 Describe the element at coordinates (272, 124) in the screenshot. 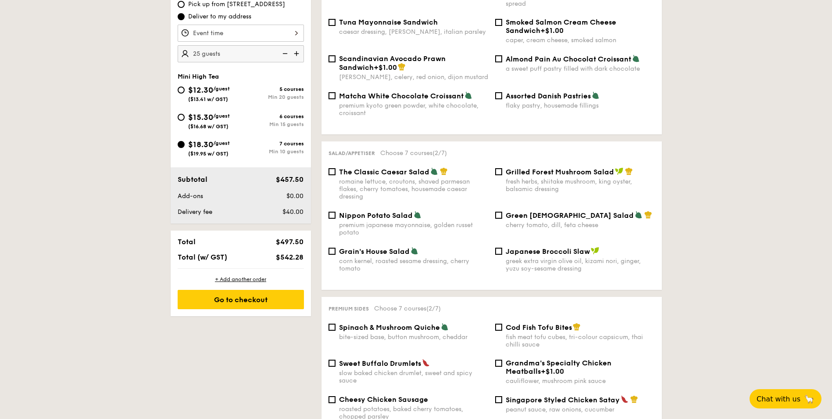

I see `div: Min 15 guests` at that location.